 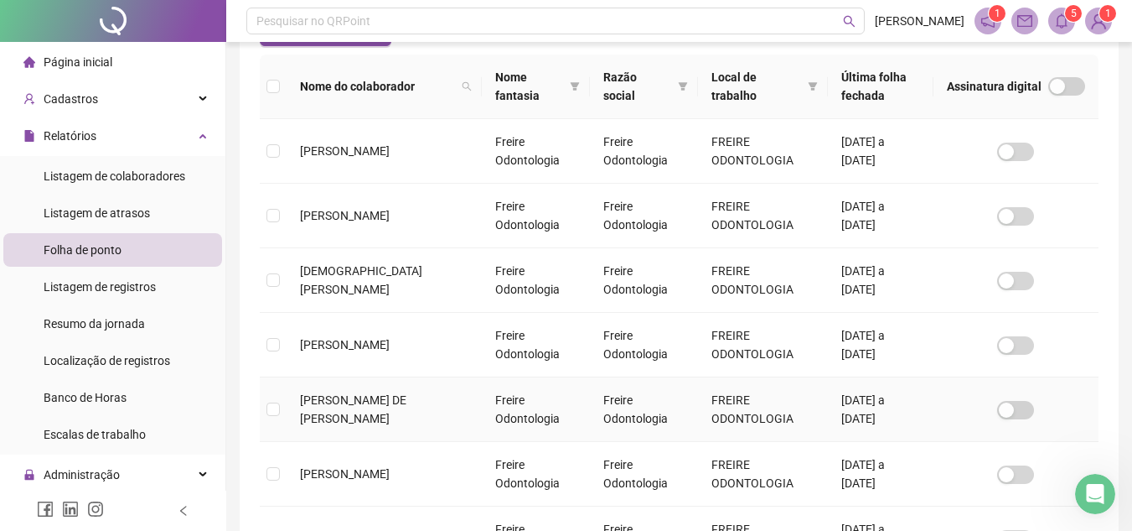 What do you see at coordinates (96, 509) in the screenshot?
I see `span: instagram` at bounding box center [96, 509].